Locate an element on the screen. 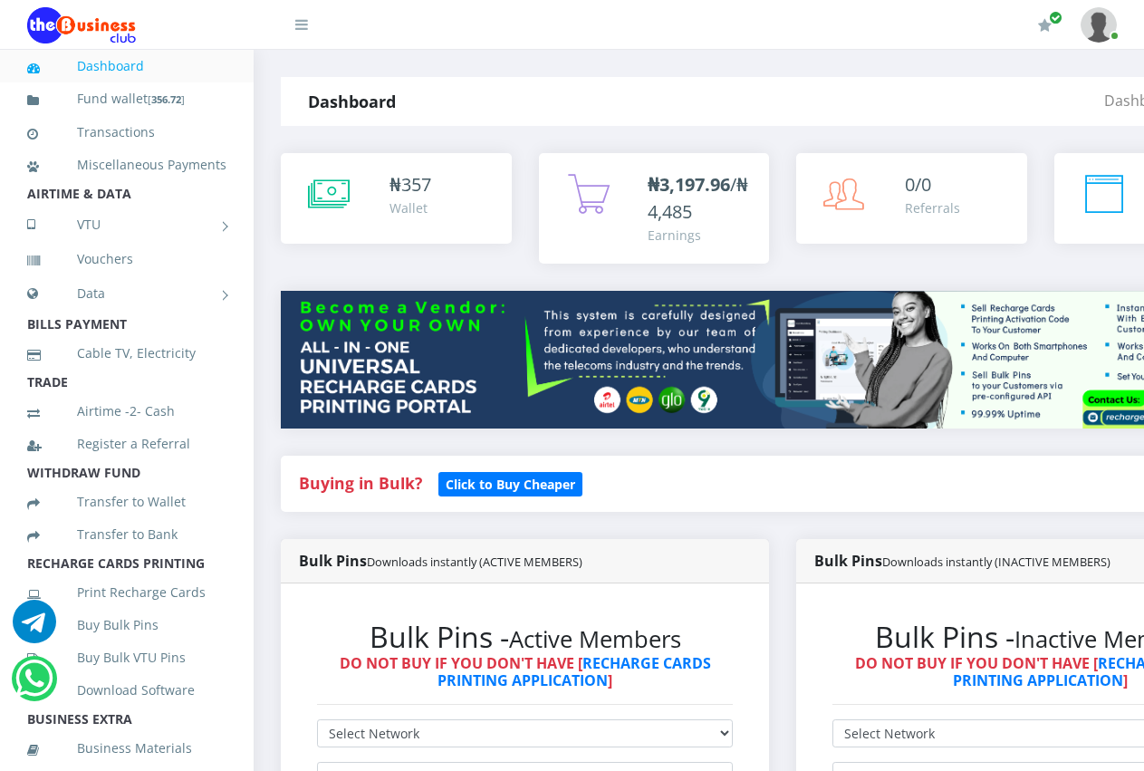  a: Dashboard is located at coordinates (127, 66).